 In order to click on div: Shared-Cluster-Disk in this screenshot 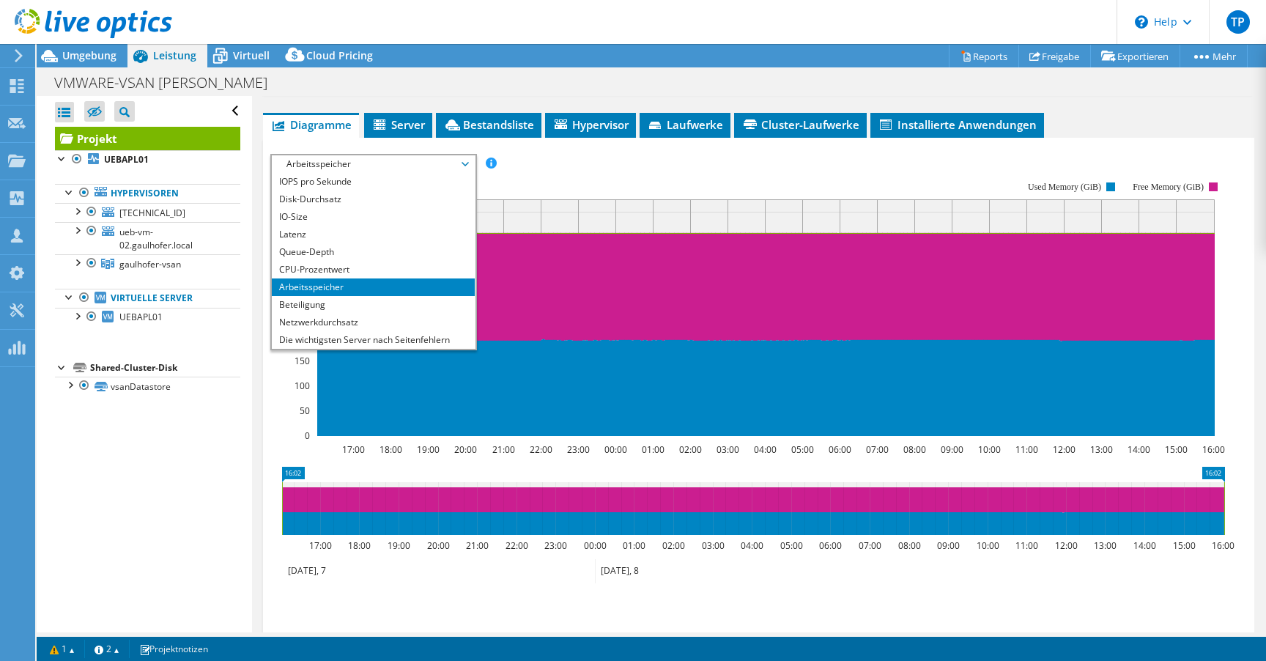, I will do `click(165, 368)`.